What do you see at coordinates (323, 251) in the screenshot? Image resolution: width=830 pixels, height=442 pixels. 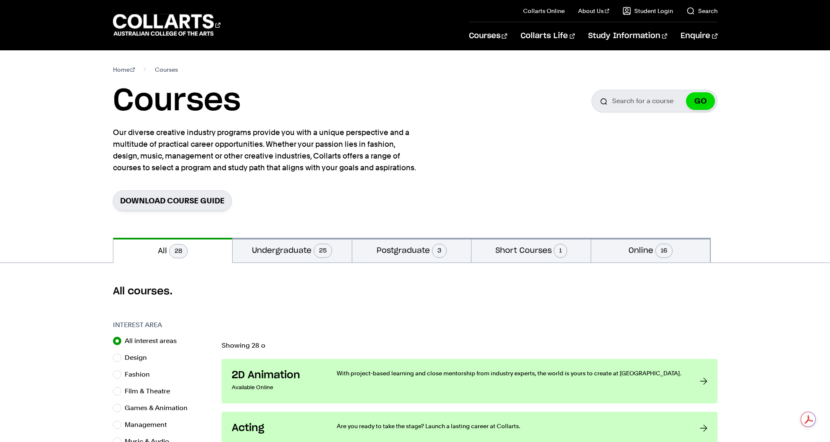 I see `span: 25` at bounding box center [323, 251].